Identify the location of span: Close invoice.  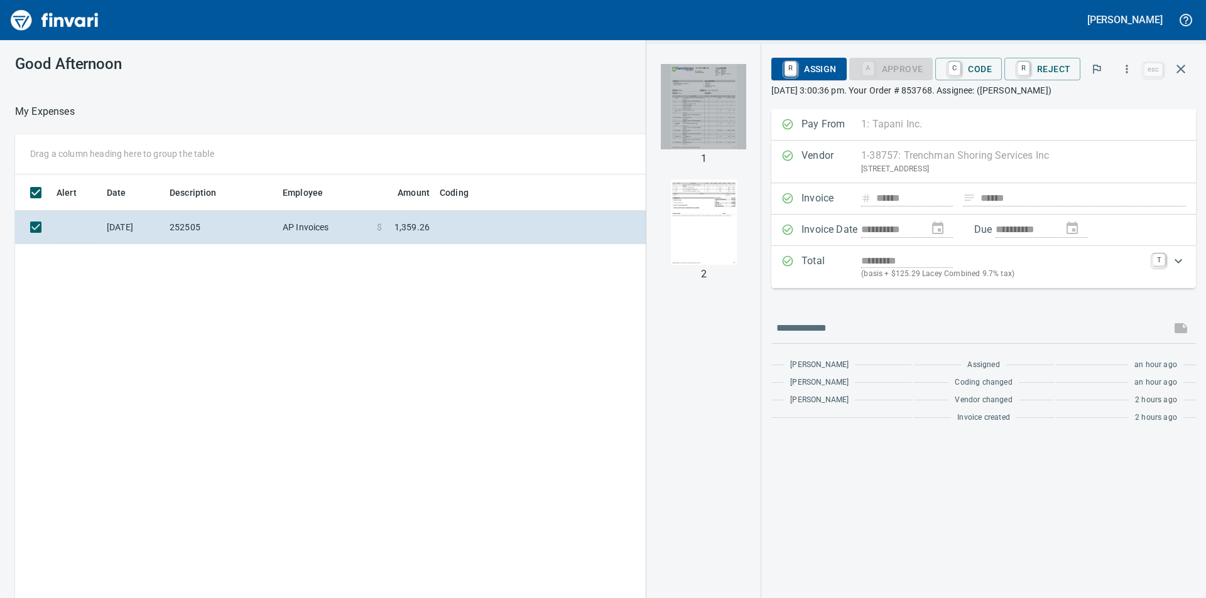
(1168, 69).